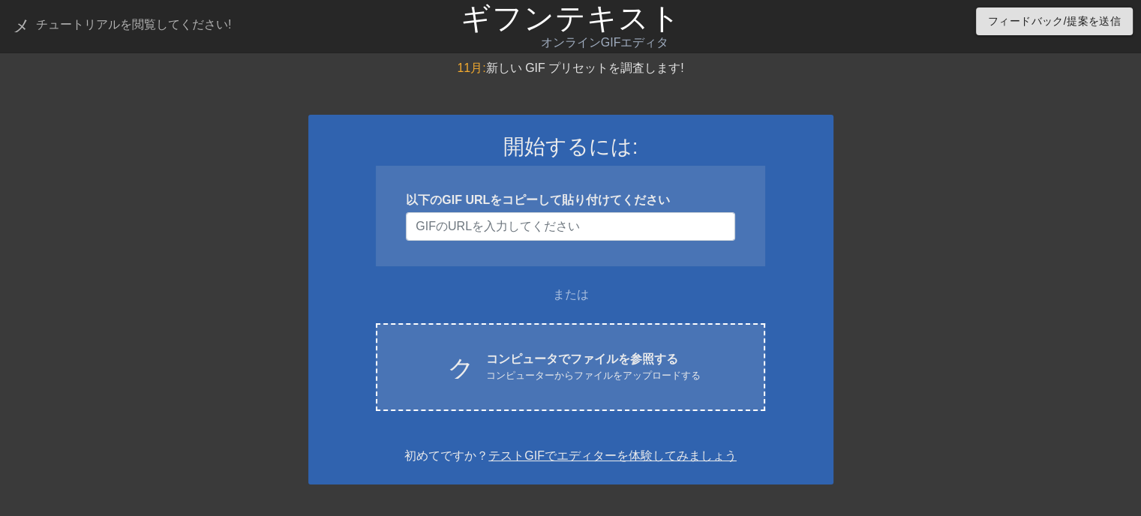 Image resolution: width=1141 pixels, height=516 pixels. What do you see at coordinates (538, 200) in the screenshot?
I see `font: 以下のGIF URLをコピーして貼り付けてください` at bounding box center [538, 200].